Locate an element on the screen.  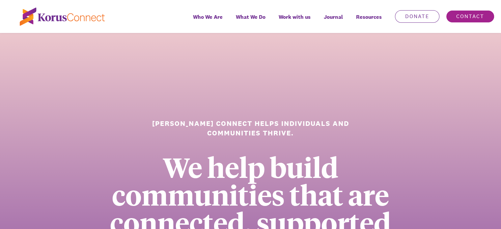
a: Donate is located at coordinates (417, 16).